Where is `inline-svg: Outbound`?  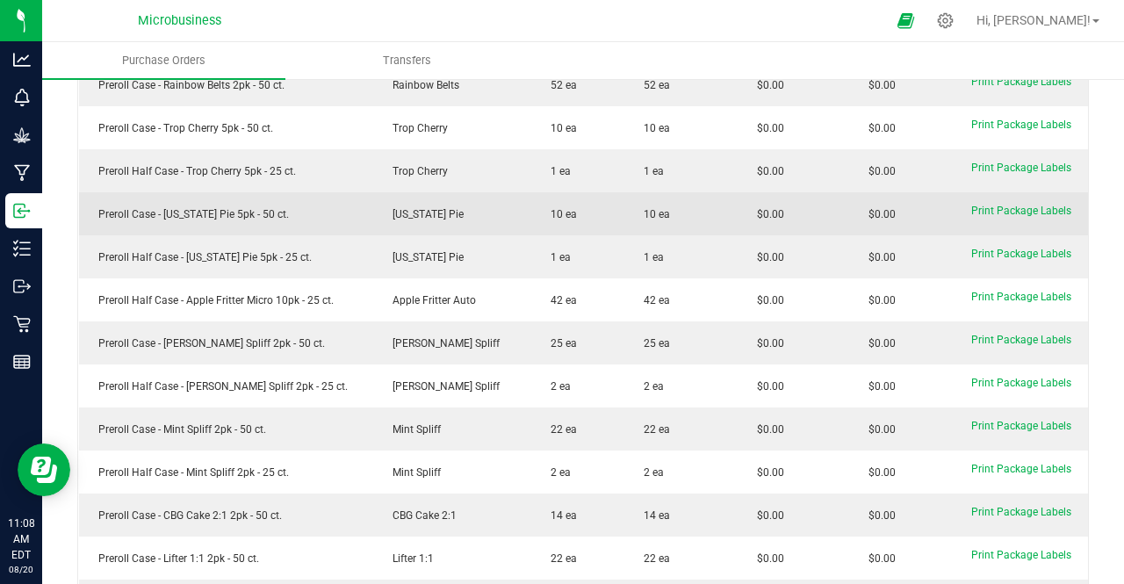
inline-svg: Outbound is located at coordinates (22, 286).